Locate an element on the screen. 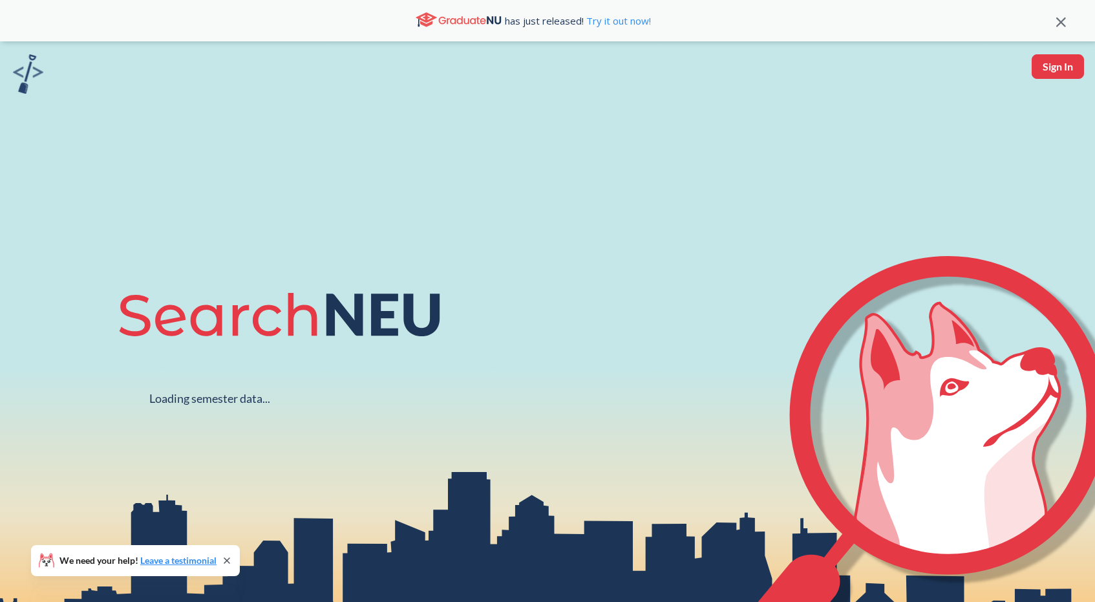 The image size is (1095, 602). button: Sign In is located at coordinates (1058, 67).